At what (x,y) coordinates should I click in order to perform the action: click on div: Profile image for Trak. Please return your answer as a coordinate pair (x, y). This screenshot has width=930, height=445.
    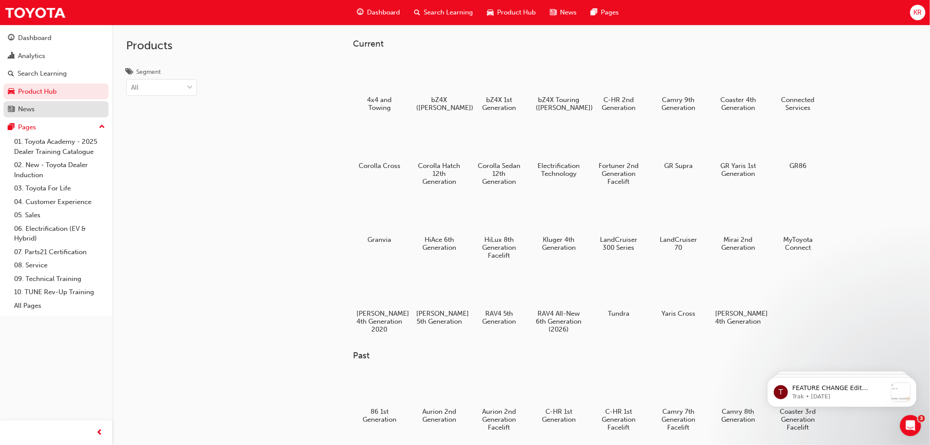
    Looking at the image, I should click on (27, 33).